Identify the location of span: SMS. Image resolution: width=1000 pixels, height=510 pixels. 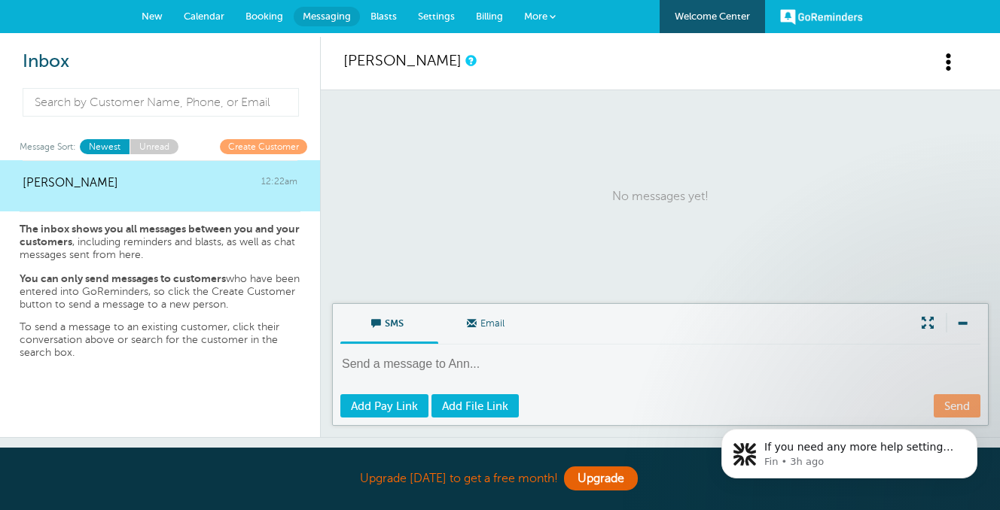
(389, 322).